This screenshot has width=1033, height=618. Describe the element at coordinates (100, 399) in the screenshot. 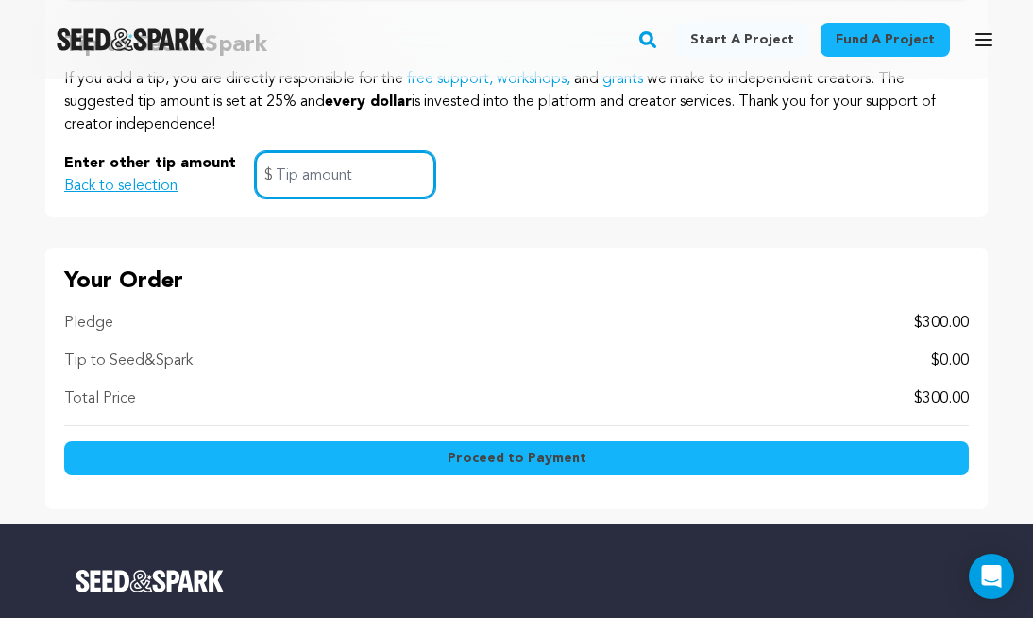

I see `p: Total Price` at that location.